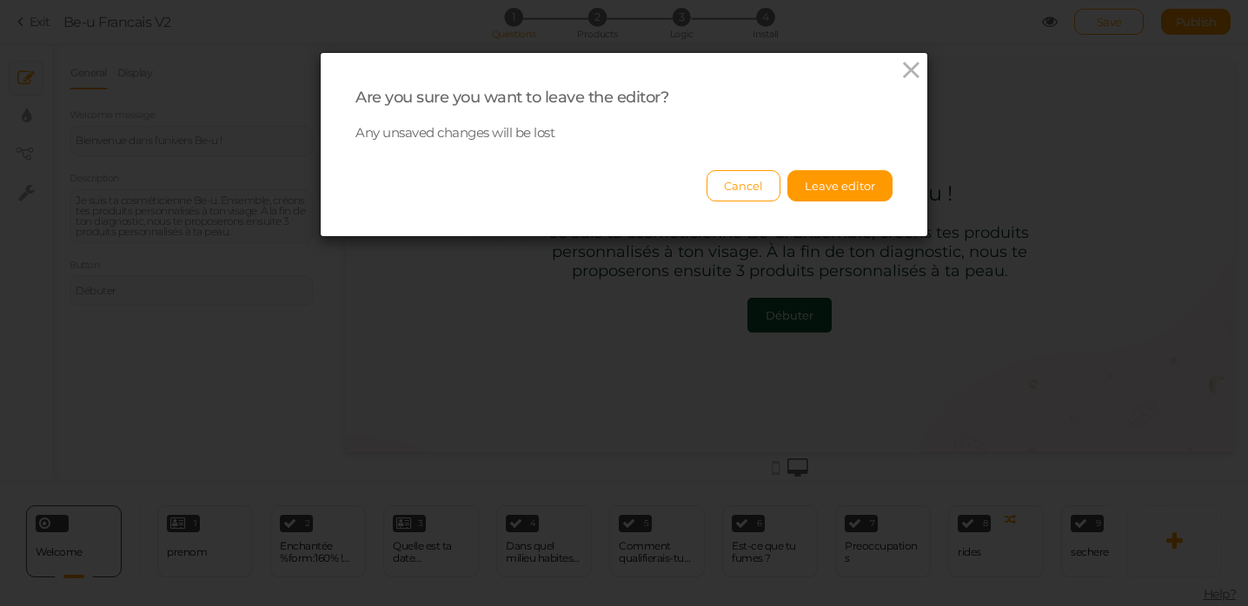  Describe the element at coordinates (444, 132) in the screenshot. I see `div: Bienvenue dans l'univers Be-u !` at that location.